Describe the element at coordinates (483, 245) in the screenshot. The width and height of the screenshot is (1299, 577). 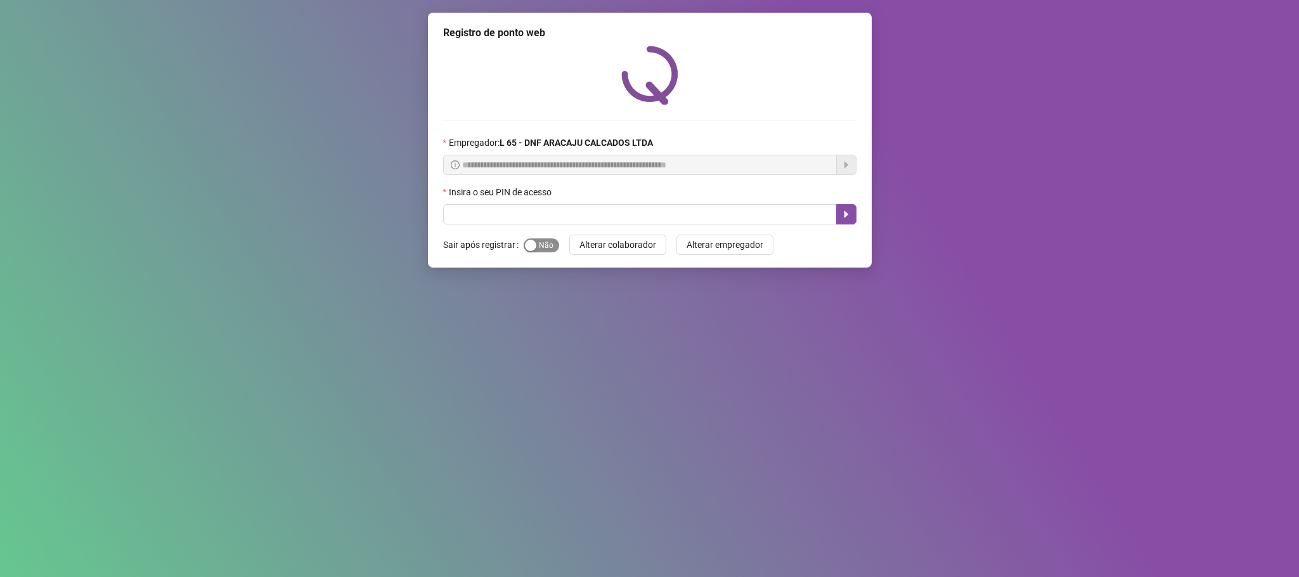
I see `label: Sair após registrar` at that location.